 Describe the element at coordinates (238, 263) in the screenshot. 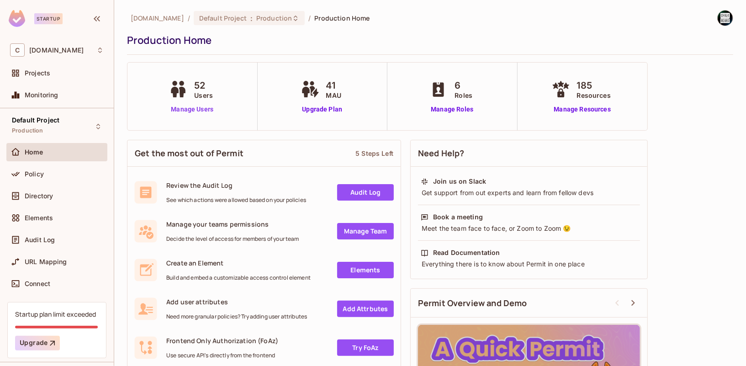

I see `span: Create an Element` at that location.